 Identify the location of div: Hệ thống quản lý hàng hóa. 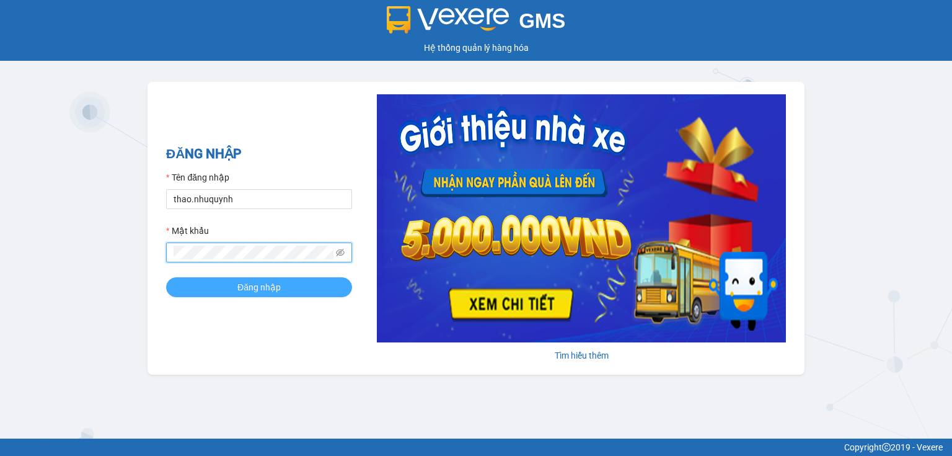
(476, 48).